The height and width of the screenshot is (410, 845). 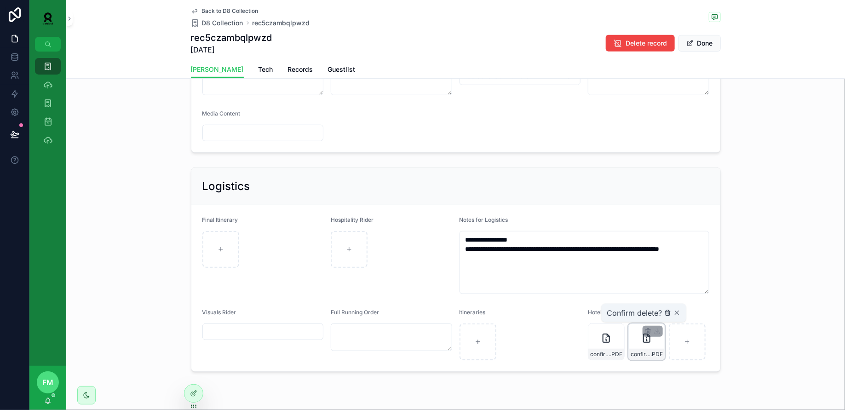 I want to click on div: scrollable content, so click(x=48, y=106).